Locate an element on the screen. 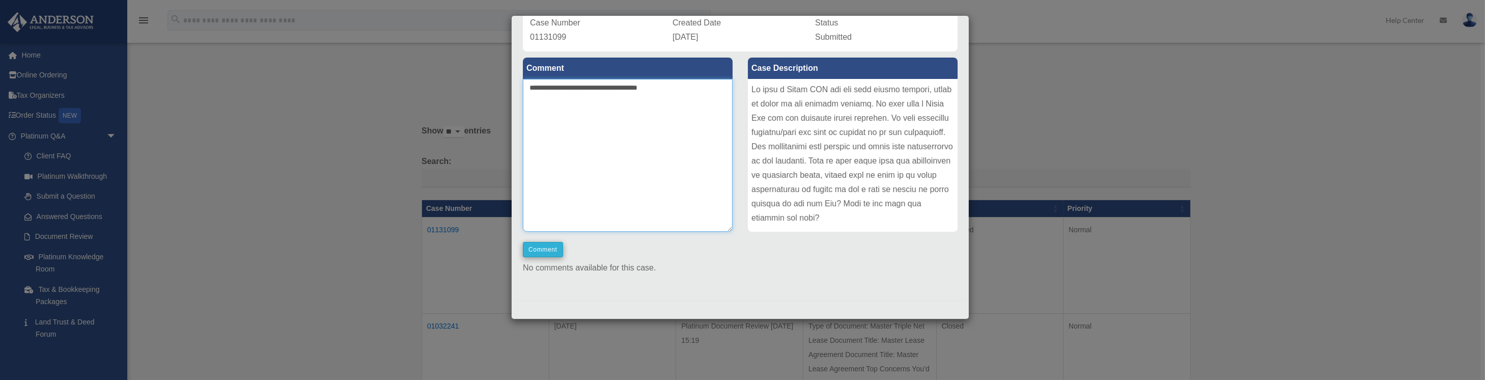  label: Case Description is located at coordinates (853, 68).